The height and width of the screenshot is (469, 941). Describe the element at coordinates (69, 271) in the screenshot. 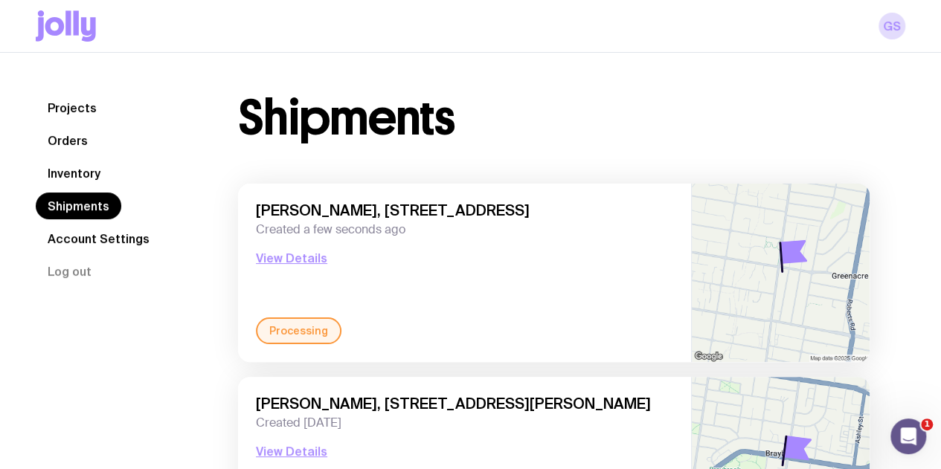

I see `button: Log out` at that location.